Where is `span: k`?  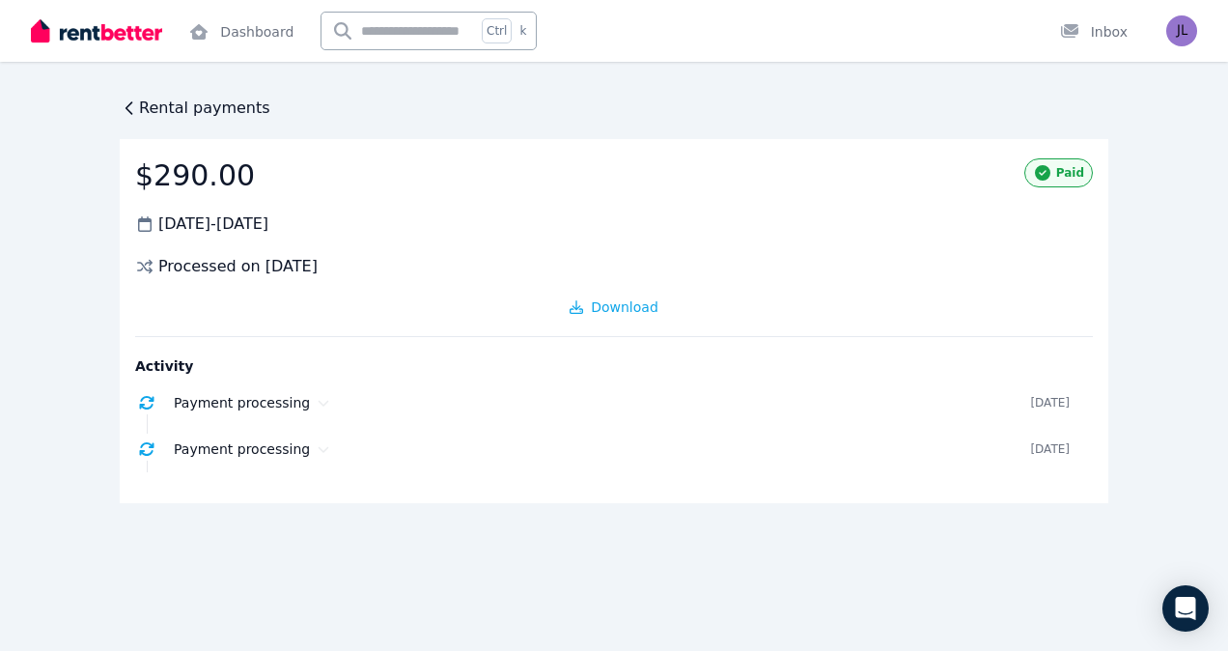
span: k is located at coordinates (522, 31).